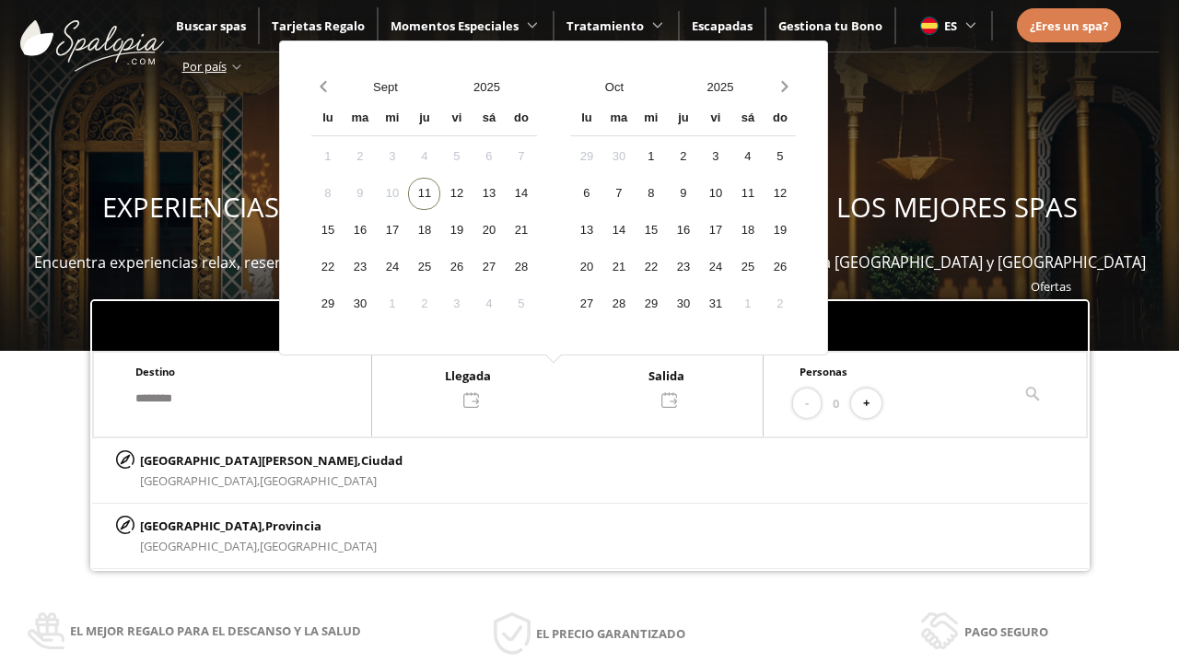 The width and height of the screenshot is (1179, 663). What do you see at coordinates (779, 119) in the screenshot?
I see `div: do` at bounding box center [779, 119].